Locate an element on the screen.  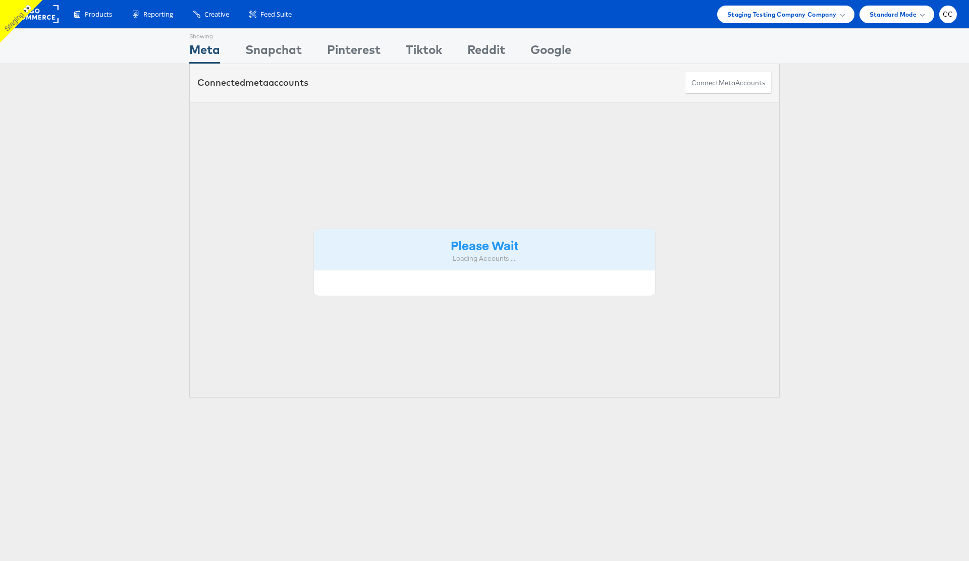
div: Meta is located at coordinates (204, 52).